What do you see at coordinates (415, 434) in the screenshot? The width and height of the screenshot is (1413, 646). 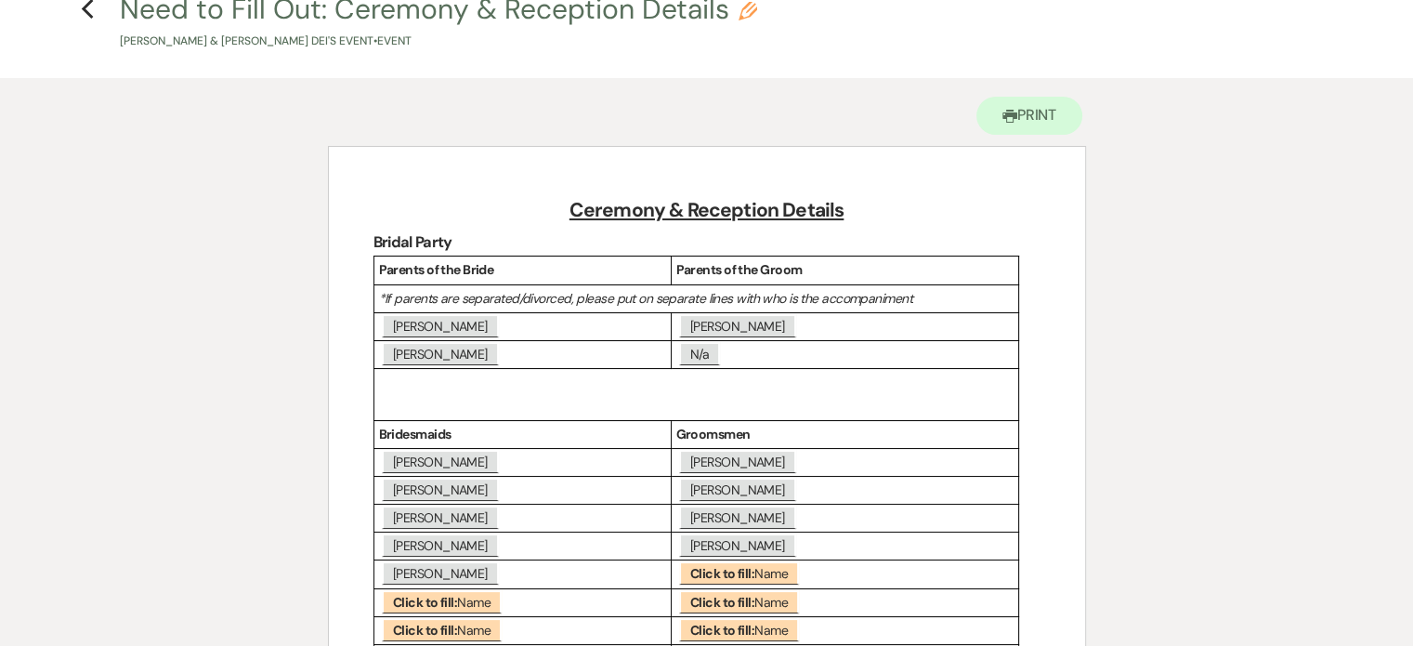 I see `strong: Bridesmaids` at bounding box center [415, 434].